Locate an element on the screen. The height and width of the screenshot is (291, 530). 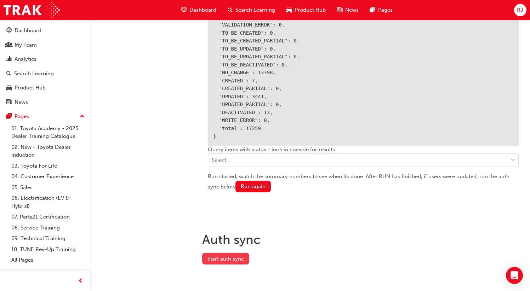
a: 03. Toyota For Life is located at coordinates (48, 166).